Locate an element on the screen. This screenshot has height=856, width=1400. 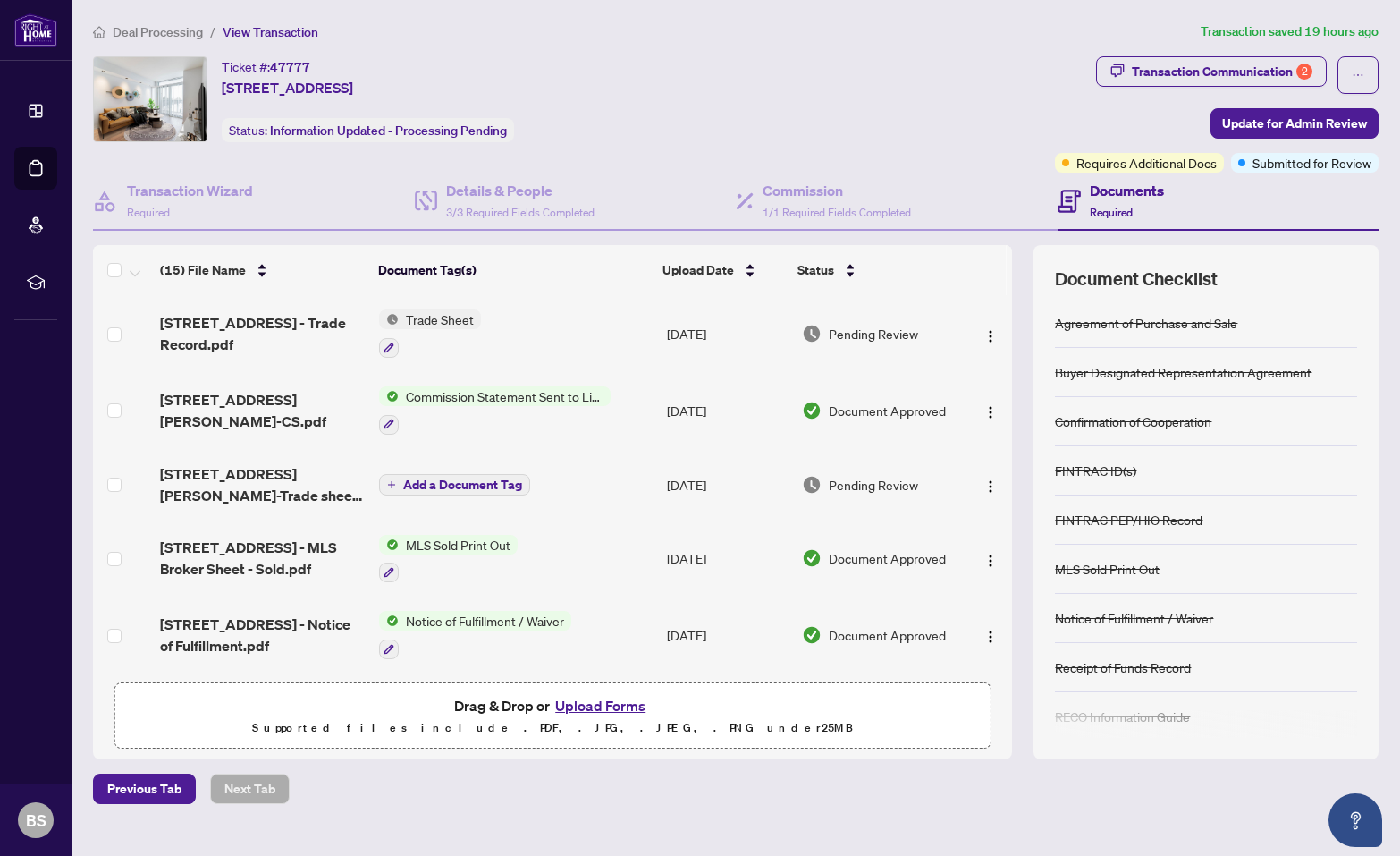
button: Upload Forms is located at coordinates (600, 705).